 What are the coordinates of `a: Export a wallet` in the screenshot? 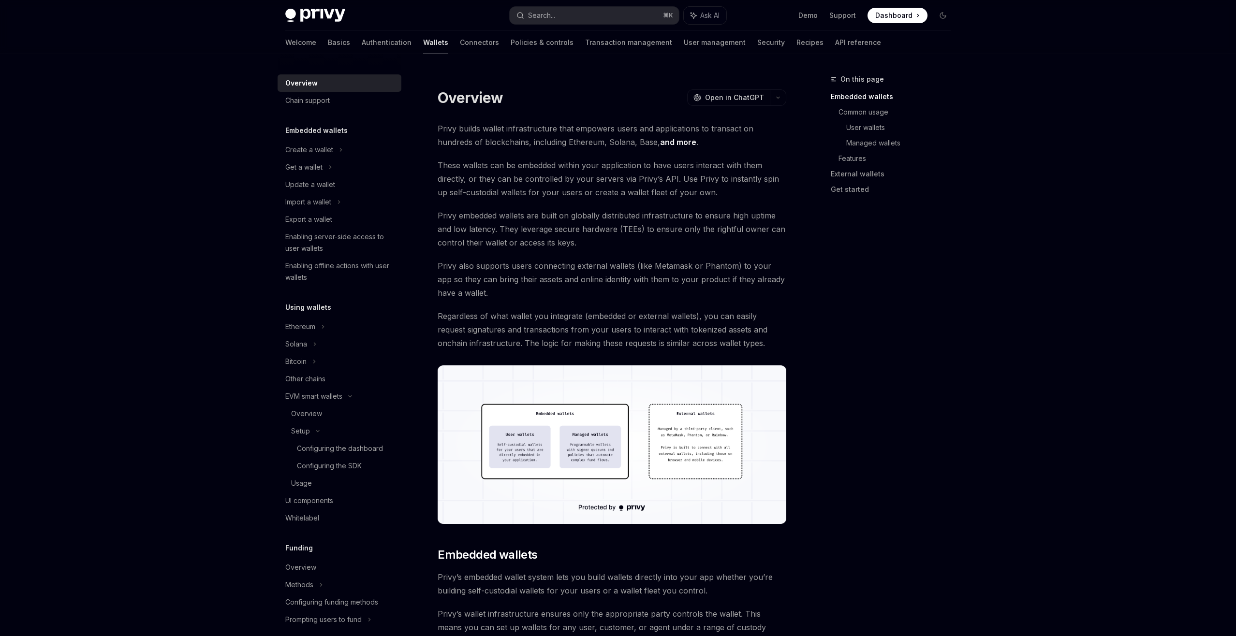 It's located at (340, 220).